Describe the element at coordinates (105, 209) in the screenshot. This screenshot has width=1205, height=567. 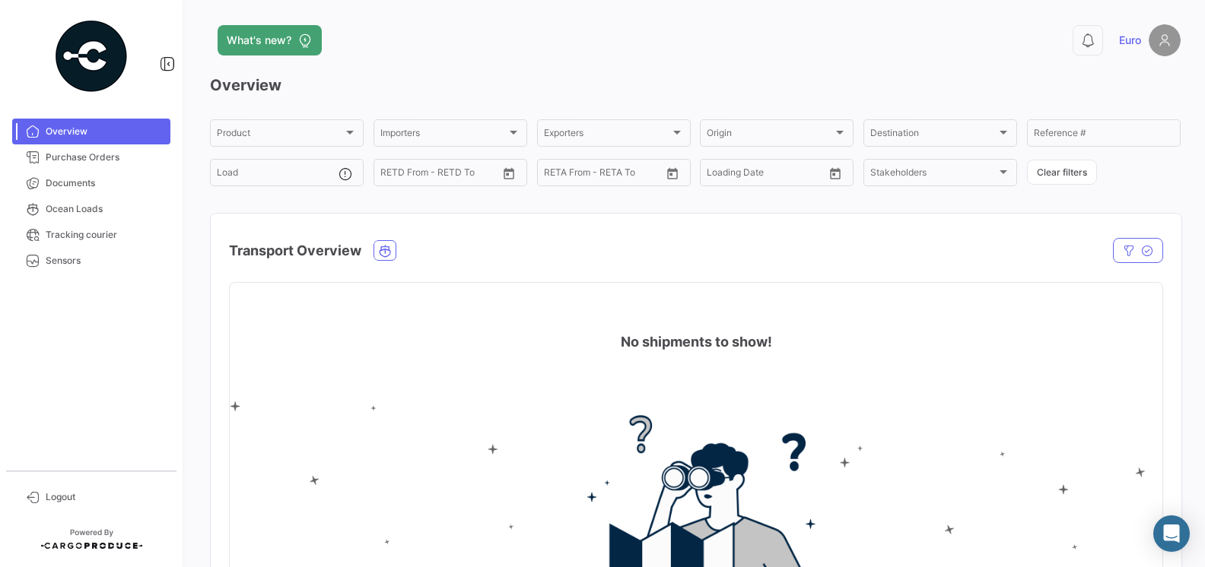
I see `span: Ocean Loads` at that location.